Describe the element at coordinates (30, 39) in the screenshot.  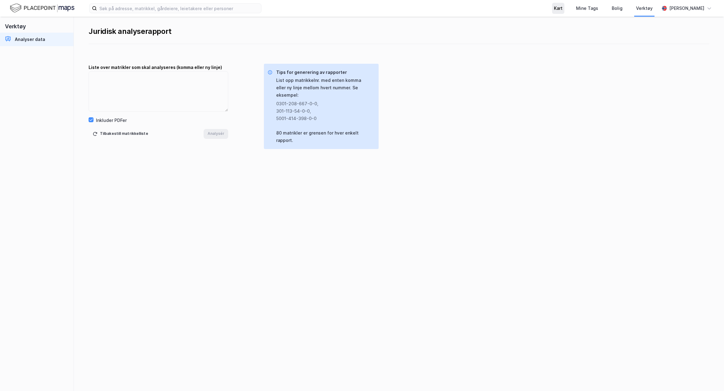
I see `div: Analyser data` at that location.